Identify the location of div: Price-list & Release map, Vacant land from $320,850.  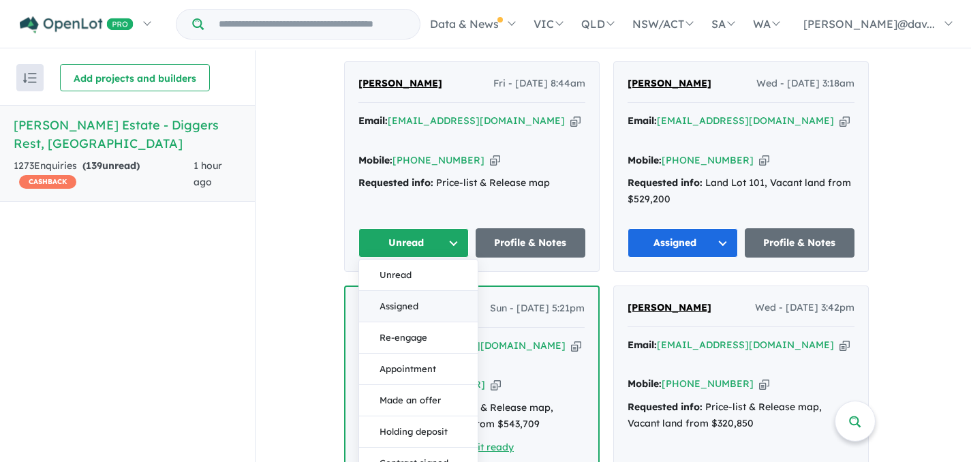
(741, 416).